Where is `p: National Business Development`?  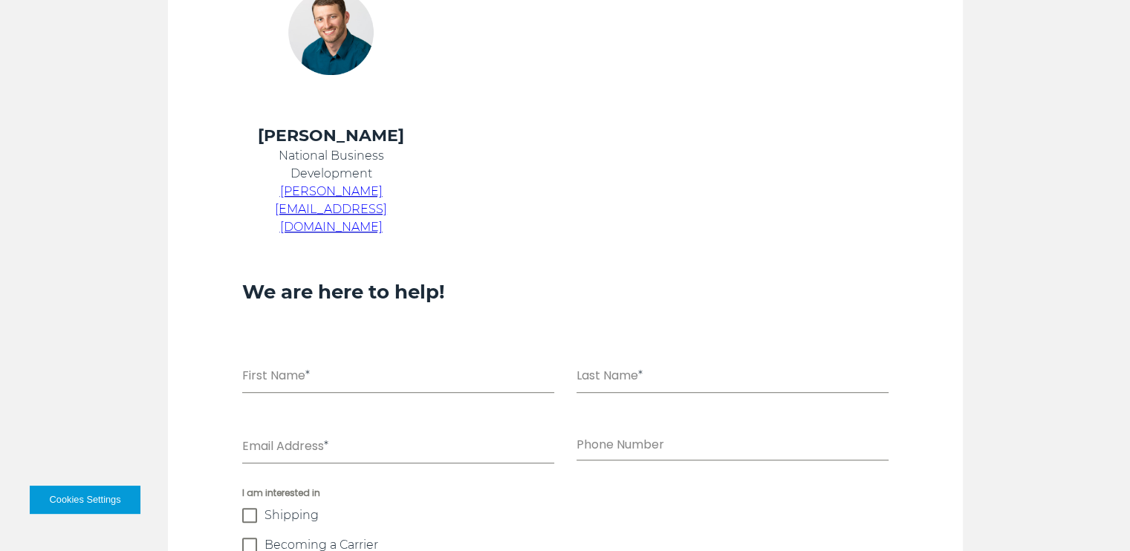 p: National Business Development is located at coordinates (331, 165).